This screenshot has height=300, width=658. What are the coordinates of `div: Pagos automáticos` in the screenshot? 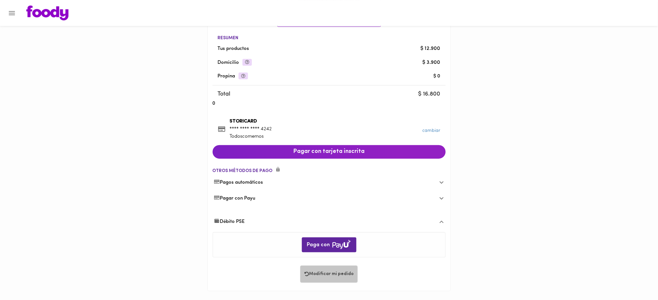 It's located at (329, 183).